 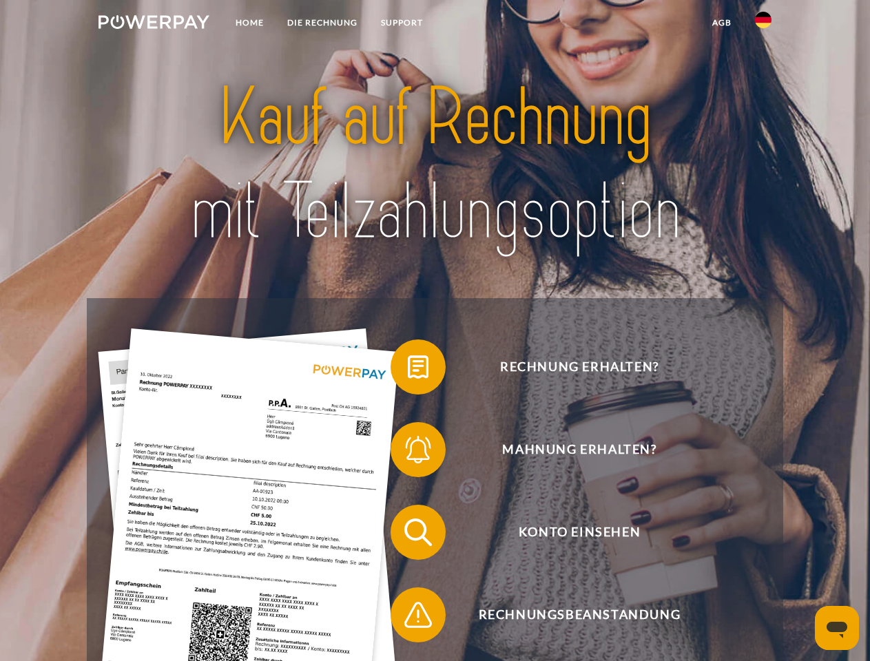 What do you see at coordinates (763, 20) in the screenshot?
I see `img: de` at bounding box center [763, 20].